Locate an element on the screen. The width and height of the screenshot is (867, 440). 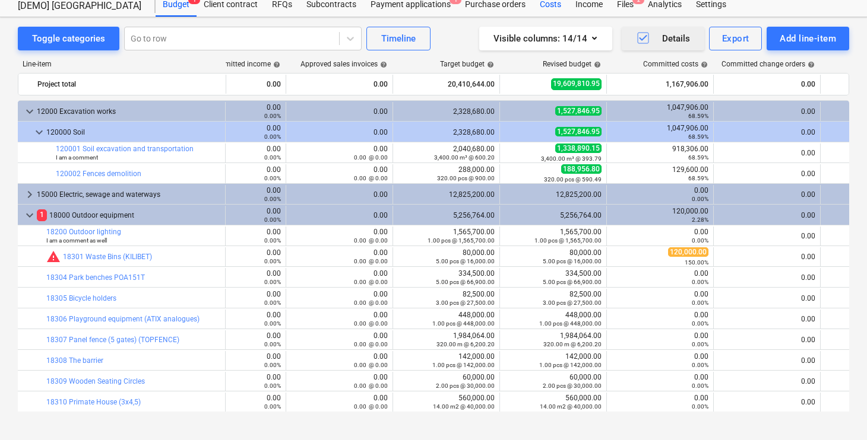
div: 1,984,064.00 is located at coordinates (446, 340).